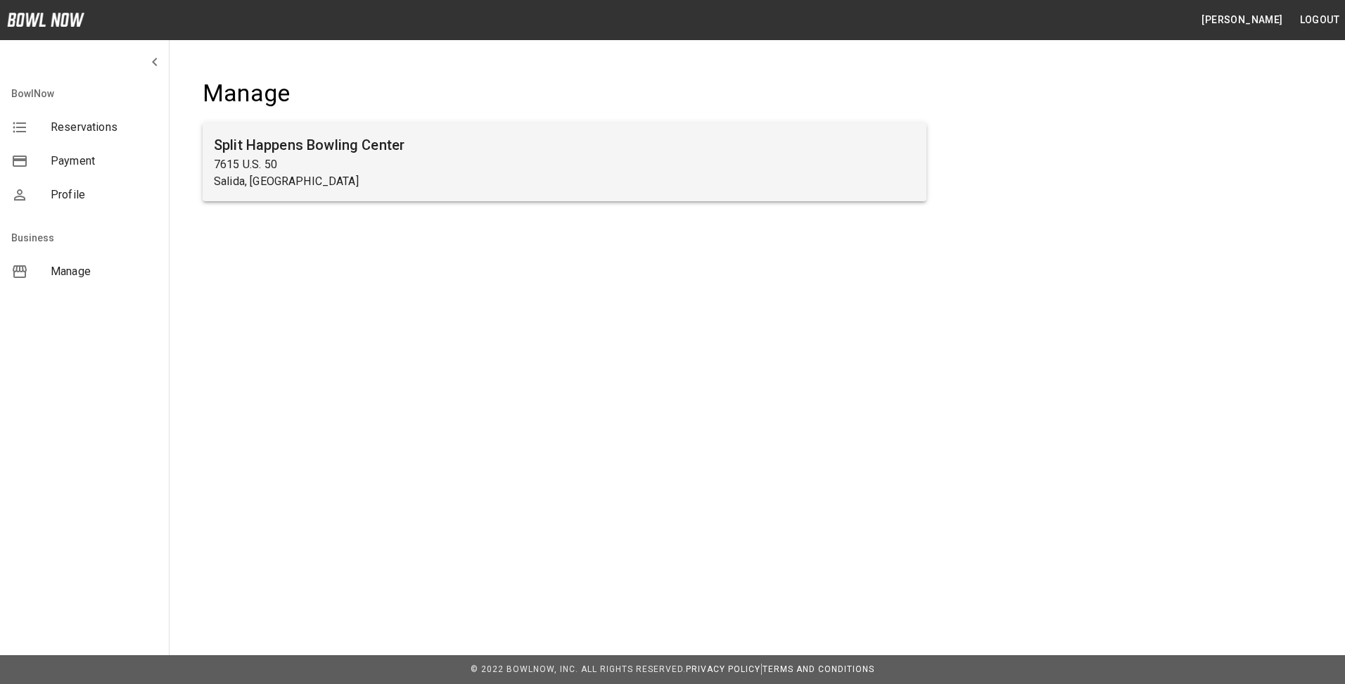 This screenshot has height=684, width=1345. What do you see at coordinates (723, 669) in the screenshot?
I see `a: Privacy Policy` at bounding box center [723, 669].